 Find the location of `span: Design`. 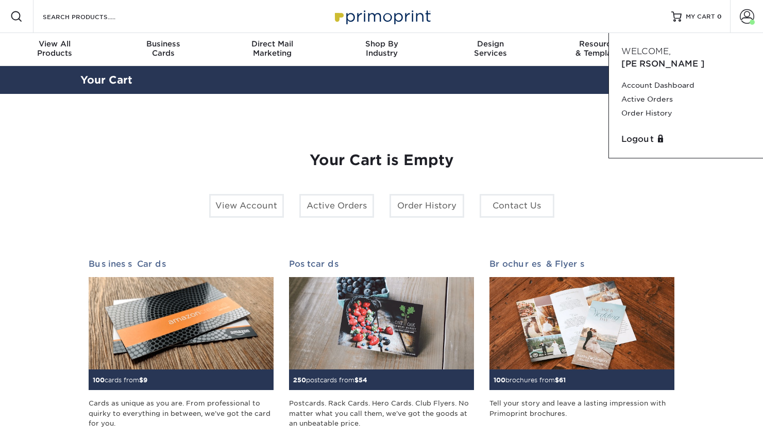

span: Design is located at coordinates (491, 44).